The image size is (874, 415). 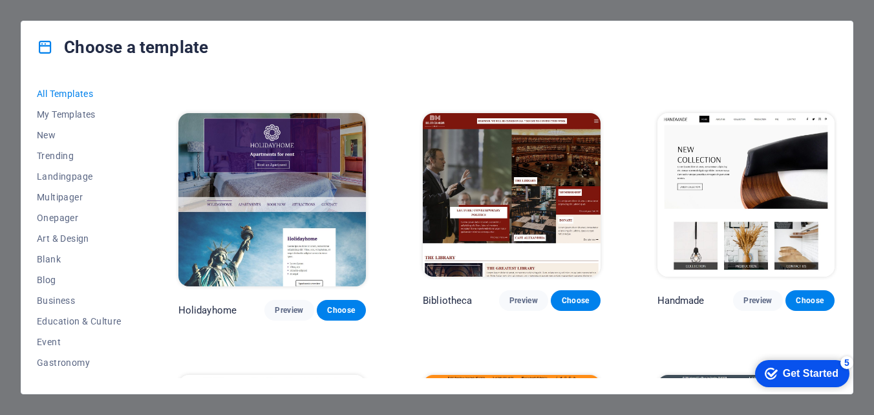 What do you see at coordinates (207, 310) in the screenshot?
I see `p: Holidayhome` at bounding box center [207, 310].